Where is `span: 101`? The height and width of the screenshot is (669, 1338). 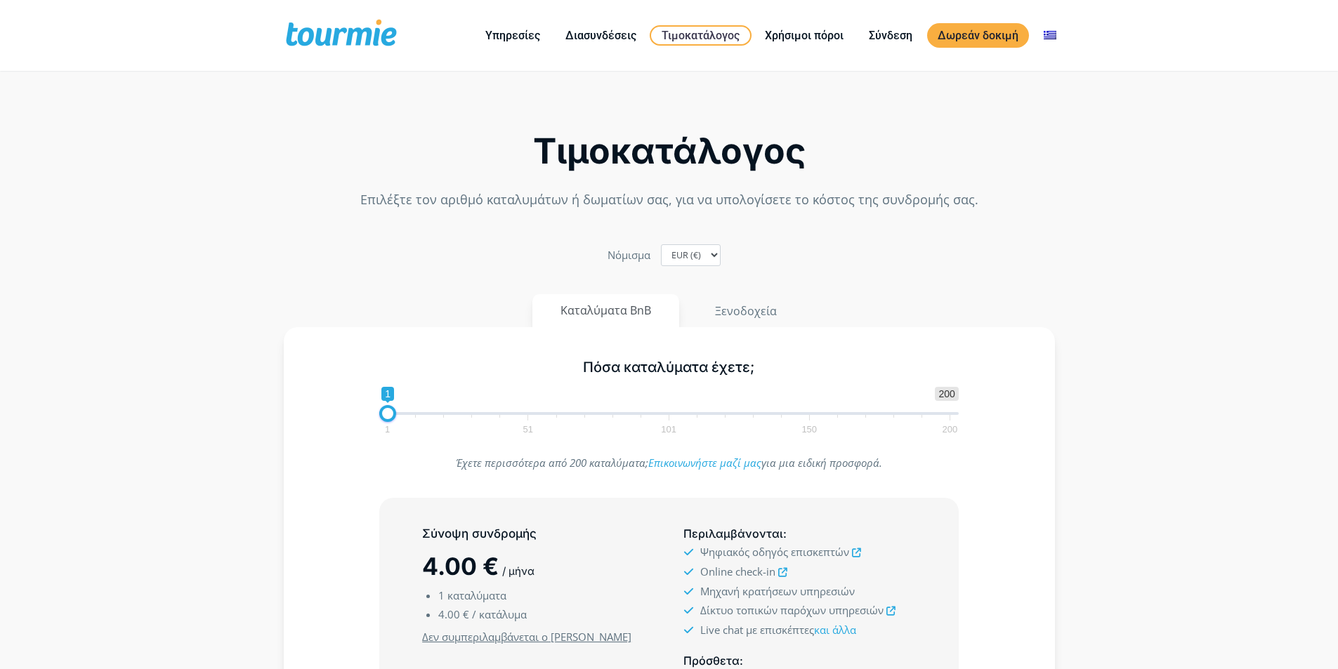
span: 101 is located at coordinates (669, 429).